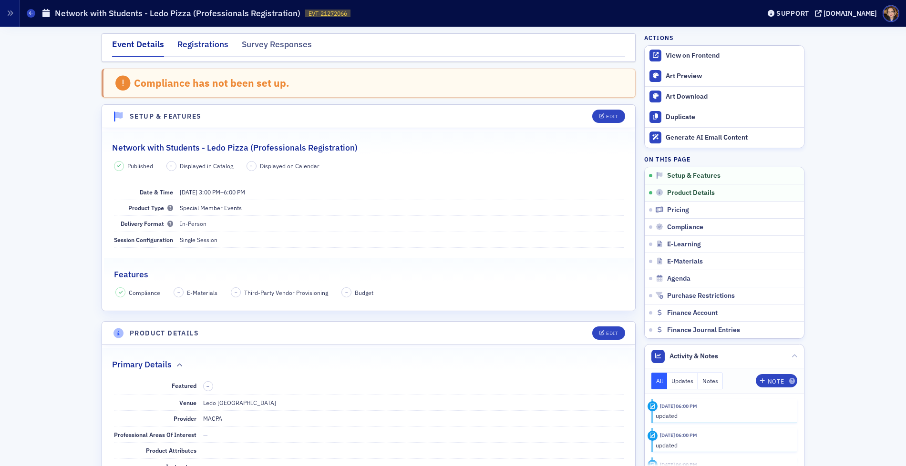 Image resolution: width=906 pixels, height=466 pixels. I want to click on span: Profile, so click(891, 13).